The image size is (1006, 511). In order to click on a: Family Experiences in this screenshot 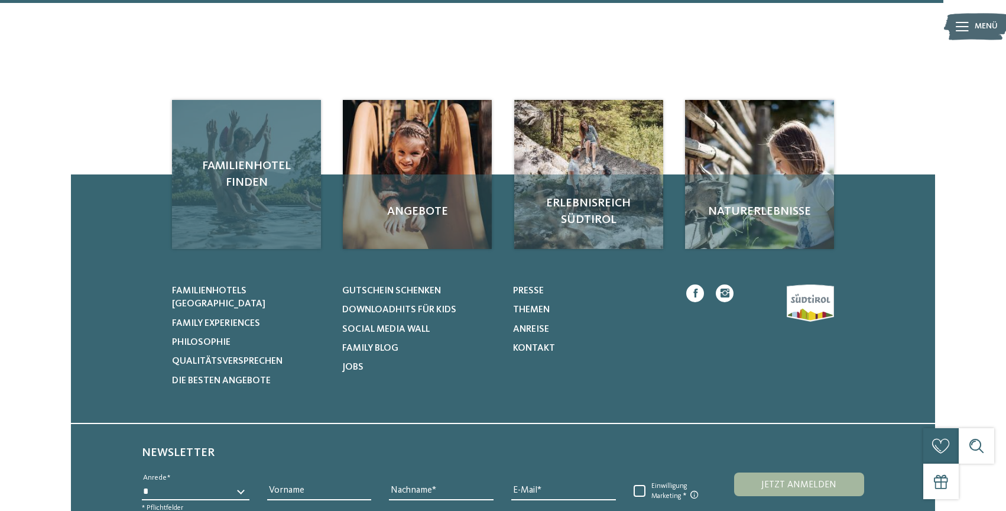, I will do `click(249, 323)`.